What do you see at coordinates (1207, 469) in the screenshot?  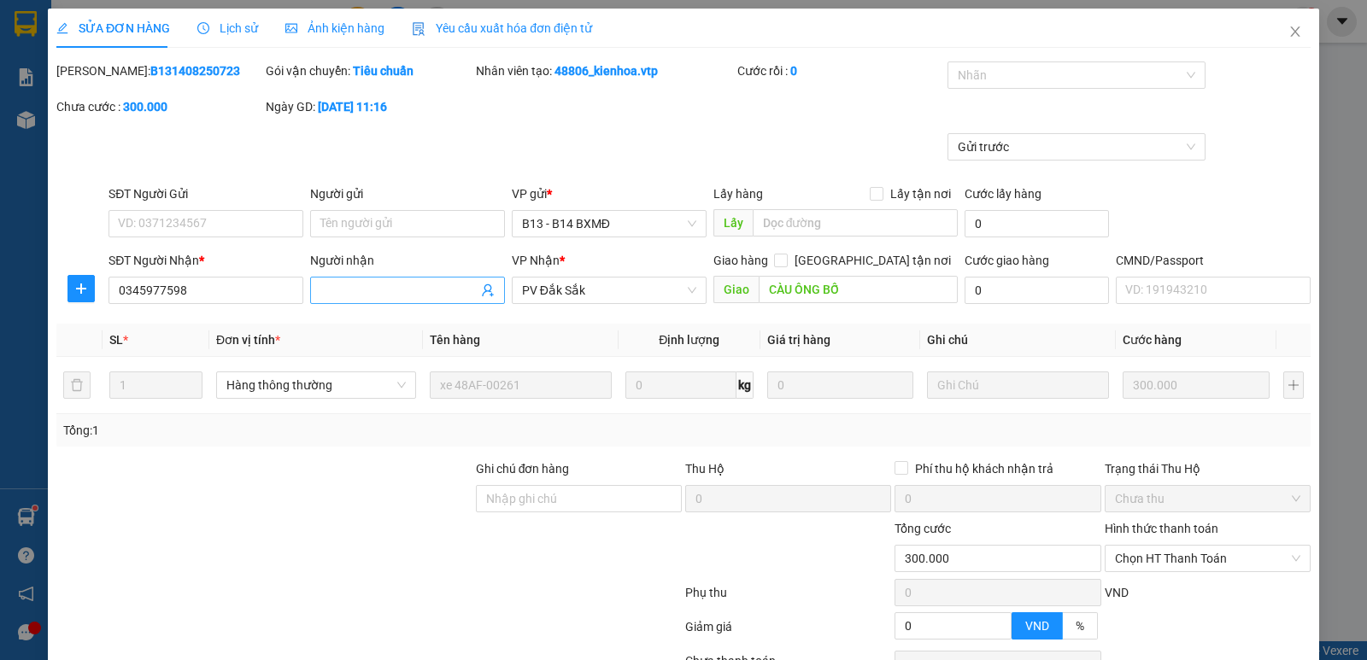 I see `div: Trạng thái Thu Hộ` at bounding box center [1207, 469].